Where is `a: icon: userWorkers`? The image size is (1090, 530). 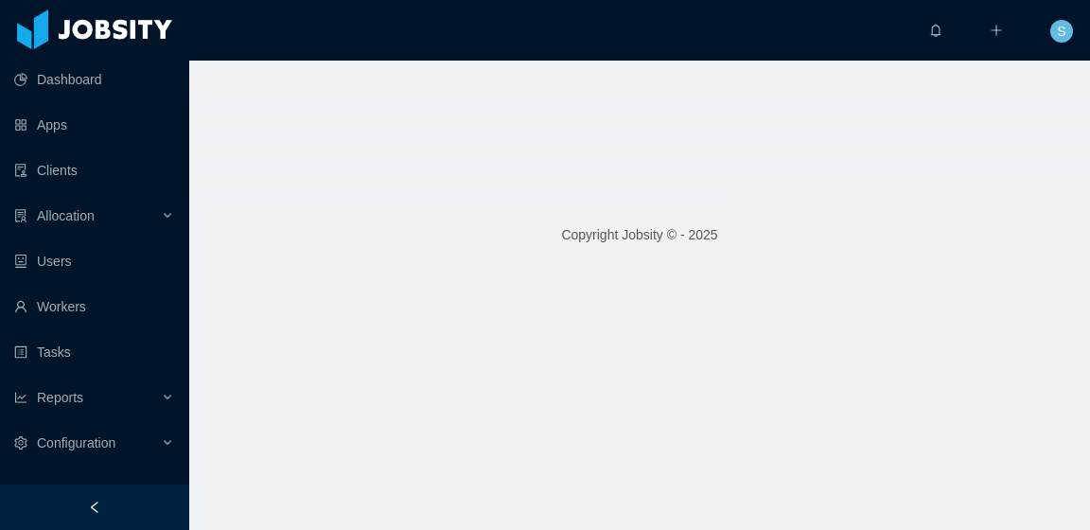 a: icon: userWorkers is located at coordinates (94, 307).